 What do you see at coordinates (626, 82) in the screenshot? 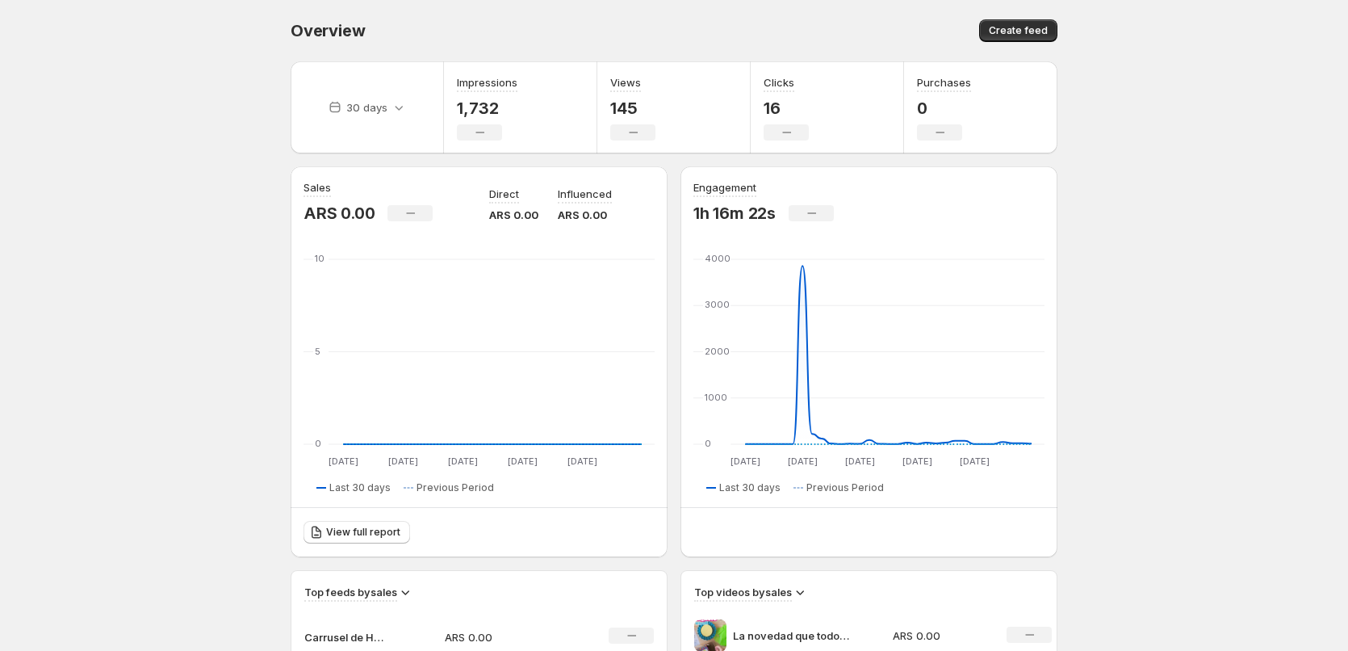
I see `h3: Views` at bounding box center [626, 82].